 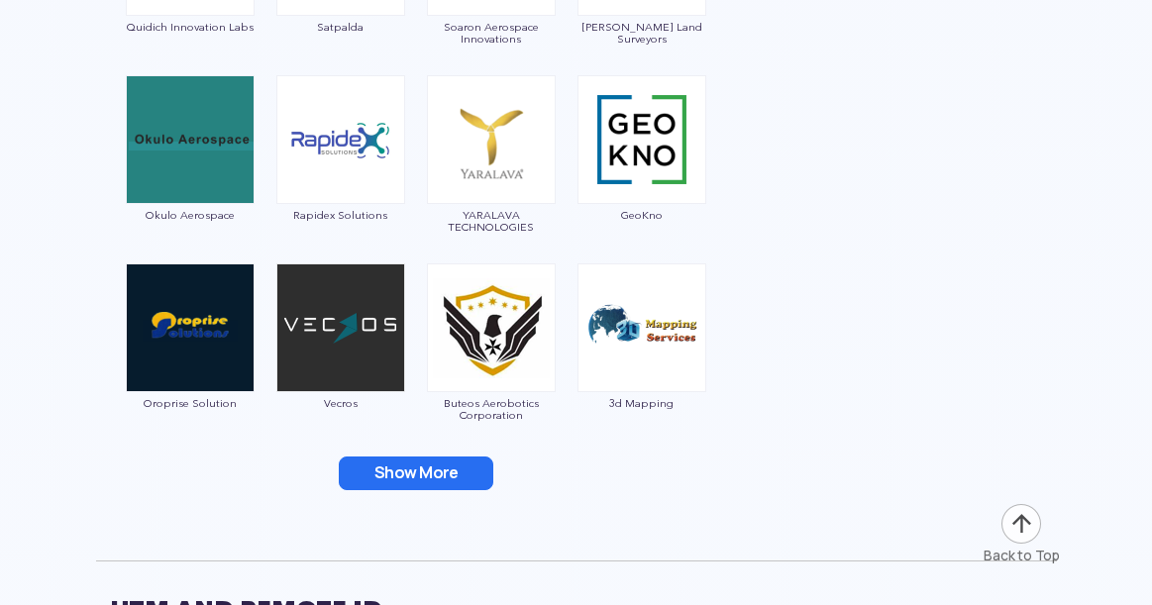 I want to click on a: YARALAVA TECHNOLOGIES, so click(x=491, y=181).